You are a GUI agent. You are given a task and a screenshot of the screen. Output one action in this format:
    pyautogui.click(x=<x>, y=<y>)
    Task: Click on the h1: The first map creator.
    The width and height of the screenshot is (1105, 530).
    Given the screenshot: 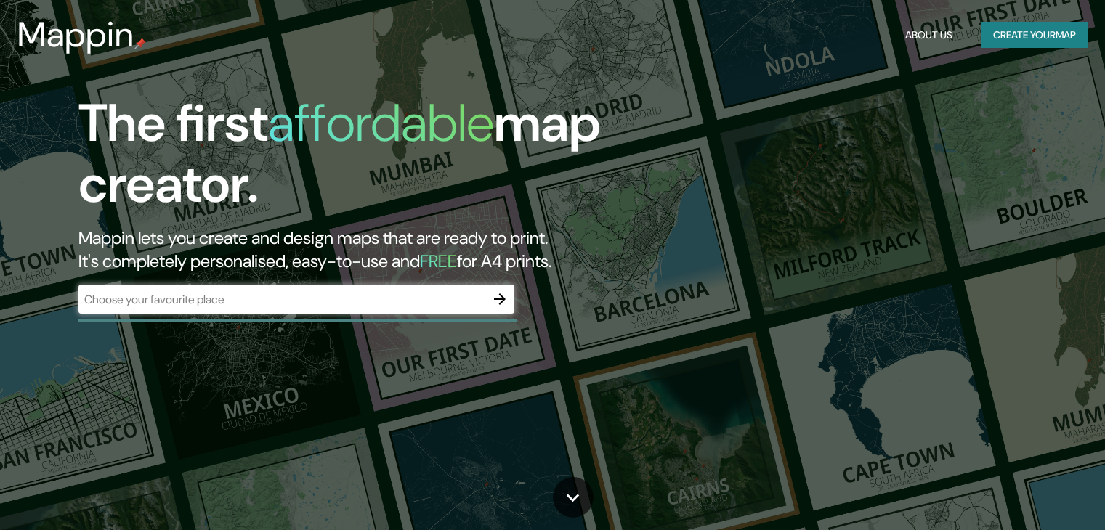 What is the action you would take?
    pyautogui.click(x=354, y=160)
    